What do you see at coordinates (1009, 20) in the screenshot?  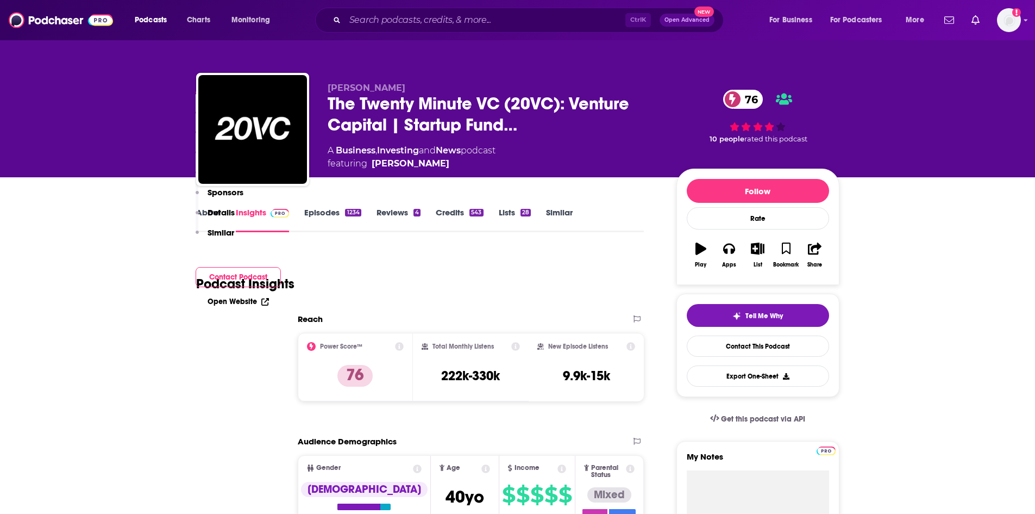 I see `button: Show profile menu` at bounding box center [1009, 20].